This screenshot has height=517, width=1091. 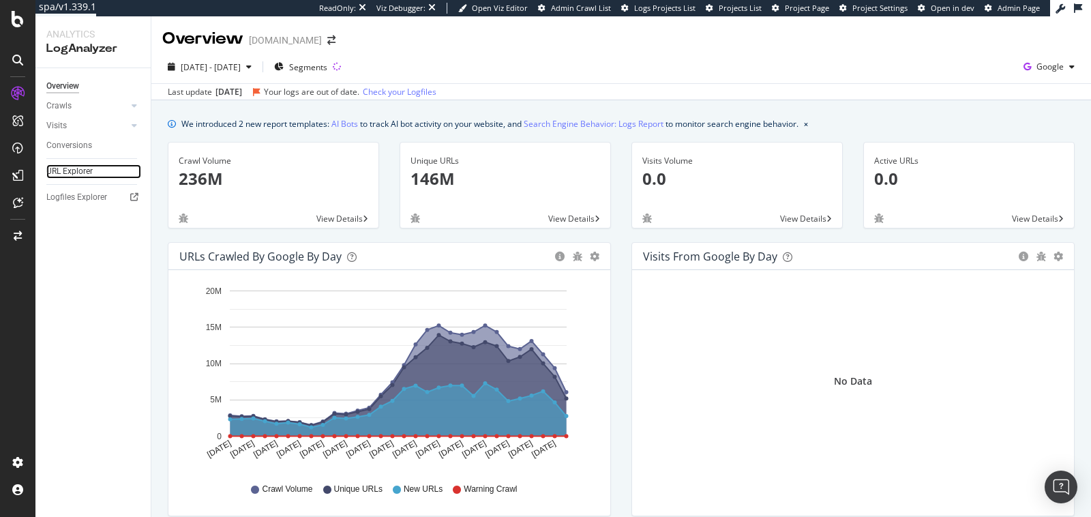 What do you see at coordinates (76, 197) in the screenshot?
I see `div: Logfiles Explorer` at bounding box center [76, 197].